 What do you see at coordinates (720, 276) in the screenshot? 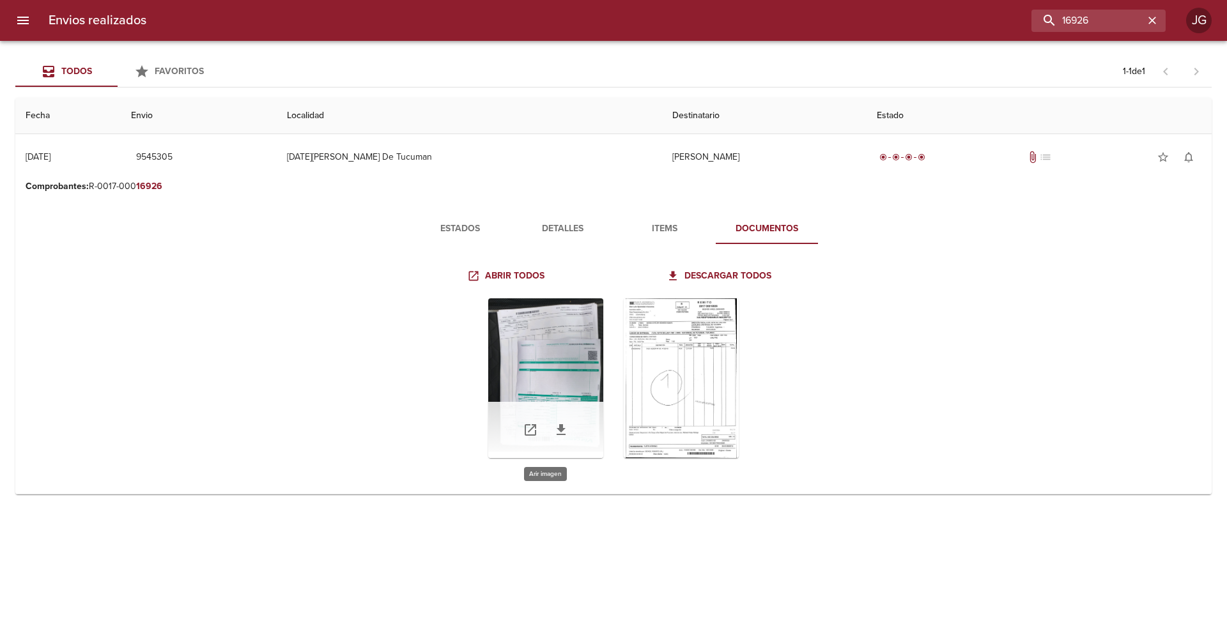
I see `span: Descargar todos` at bounding box center [720, 276].